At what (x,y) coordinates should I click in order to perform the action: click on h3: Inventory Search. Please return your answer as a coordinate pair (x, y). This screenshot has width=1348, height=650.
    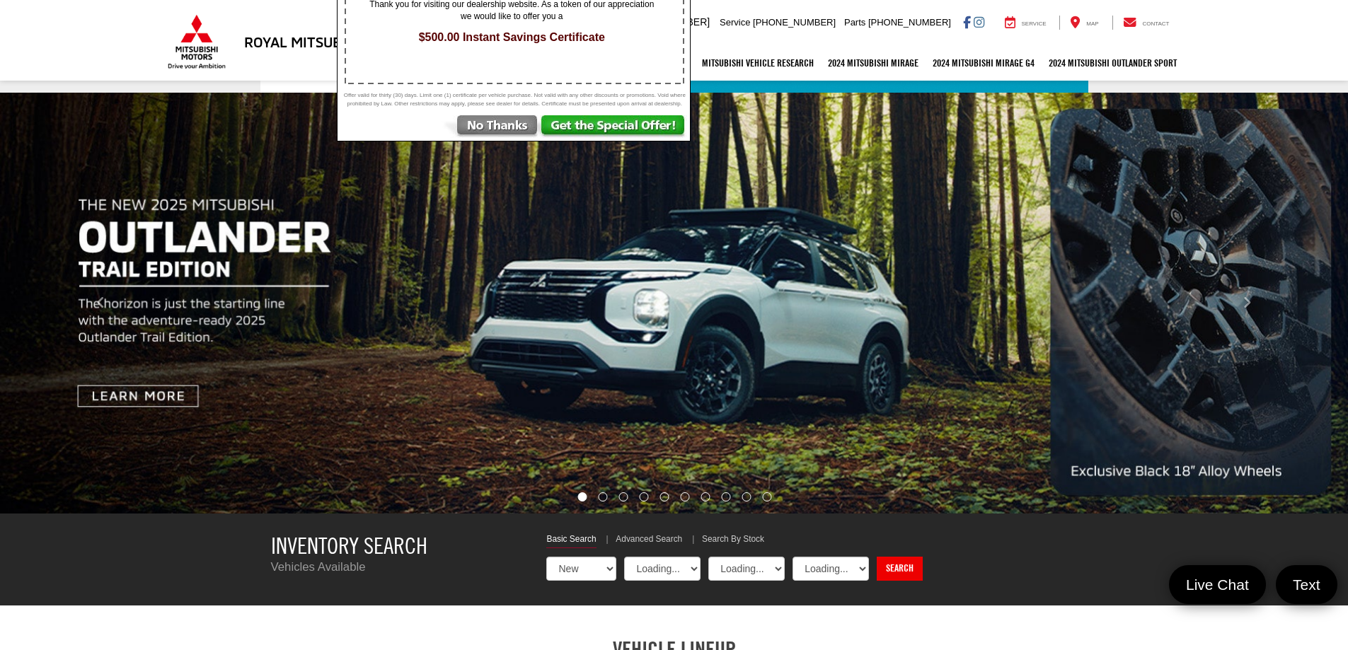
    Looking at the image, I should click on (398, 545).